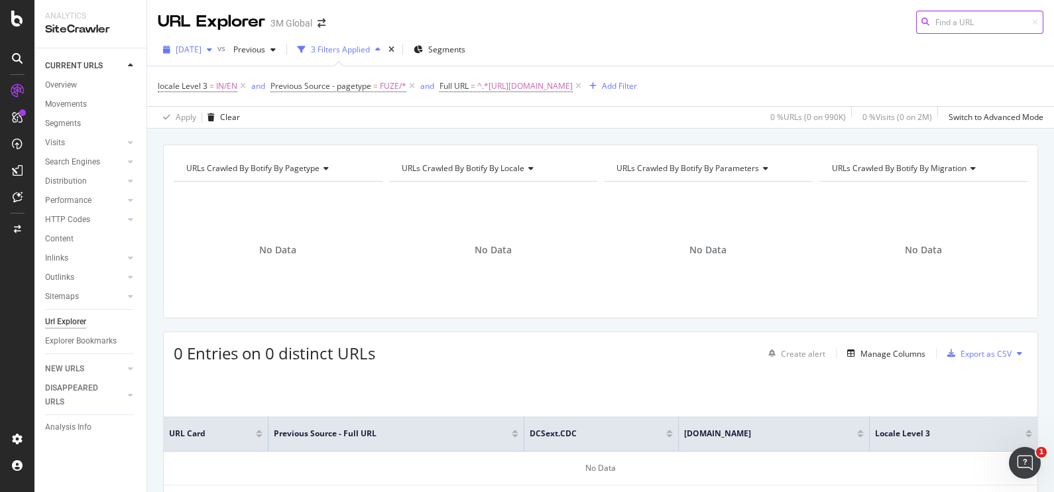  What do you see at coordinates (55, 143) in the screenshot?
I see `div: Visits` at bounding box center [55, 143].